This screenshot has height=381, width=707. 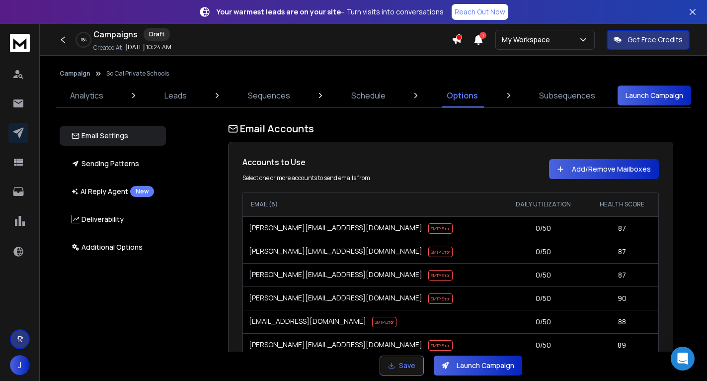 What do you see at coordinates (279, 11) in the screenshot?
I see `strong: Your warmest leads are on your site` at bounding box center [279, 11].